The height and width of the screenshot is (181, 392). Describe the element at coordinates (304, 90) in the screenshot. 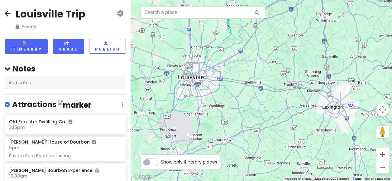

I see `div: Coolmore - Ashford Stud` at that location.